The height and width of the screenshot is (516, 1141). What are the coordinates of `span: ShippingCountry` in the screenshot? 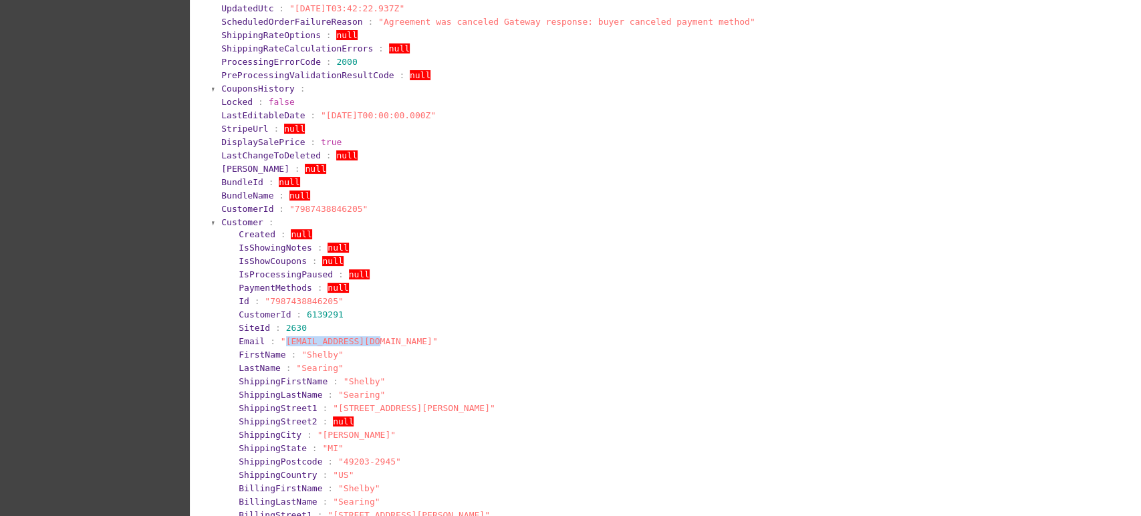 It's located at (277, 475).